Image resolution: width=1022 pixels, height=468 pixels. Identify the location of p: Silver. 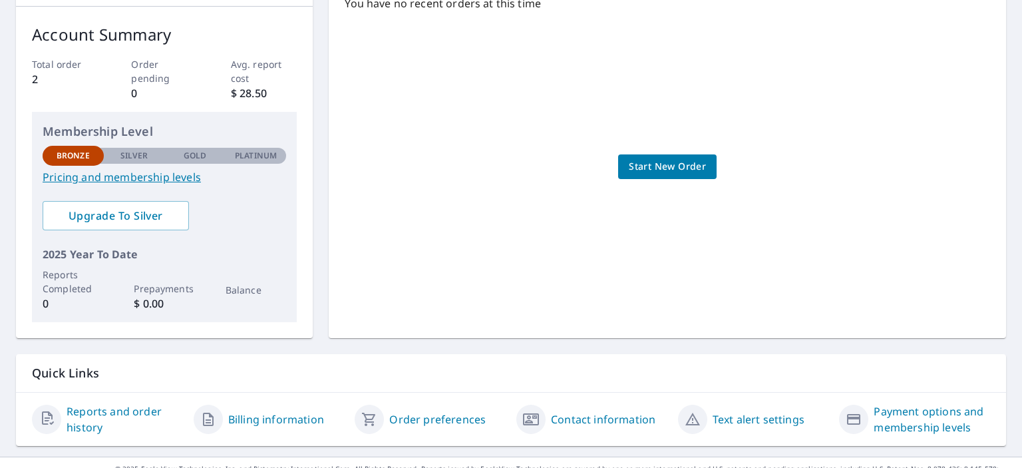
(134, 156).